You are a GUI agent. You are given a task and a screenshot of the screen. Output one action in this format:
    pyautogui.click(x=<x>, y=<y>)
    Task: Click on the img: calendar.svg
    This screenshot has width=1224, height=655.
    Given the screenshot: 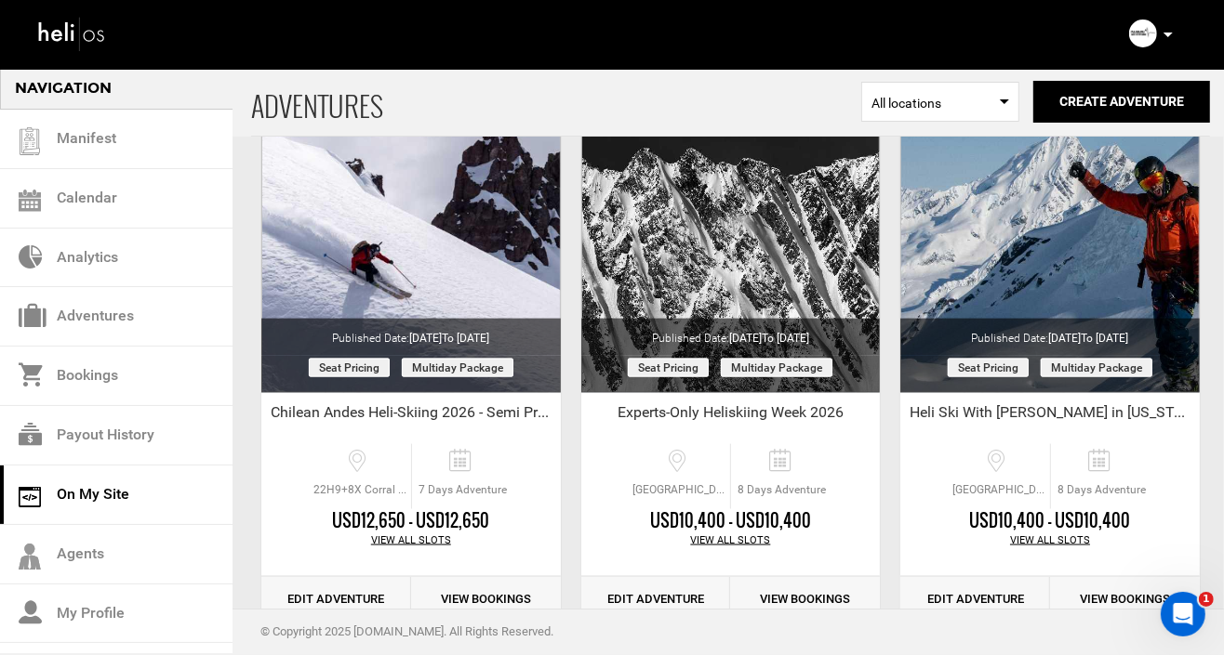 What is the action you would take?
    pyautogui.click(x=30, y=201)
    